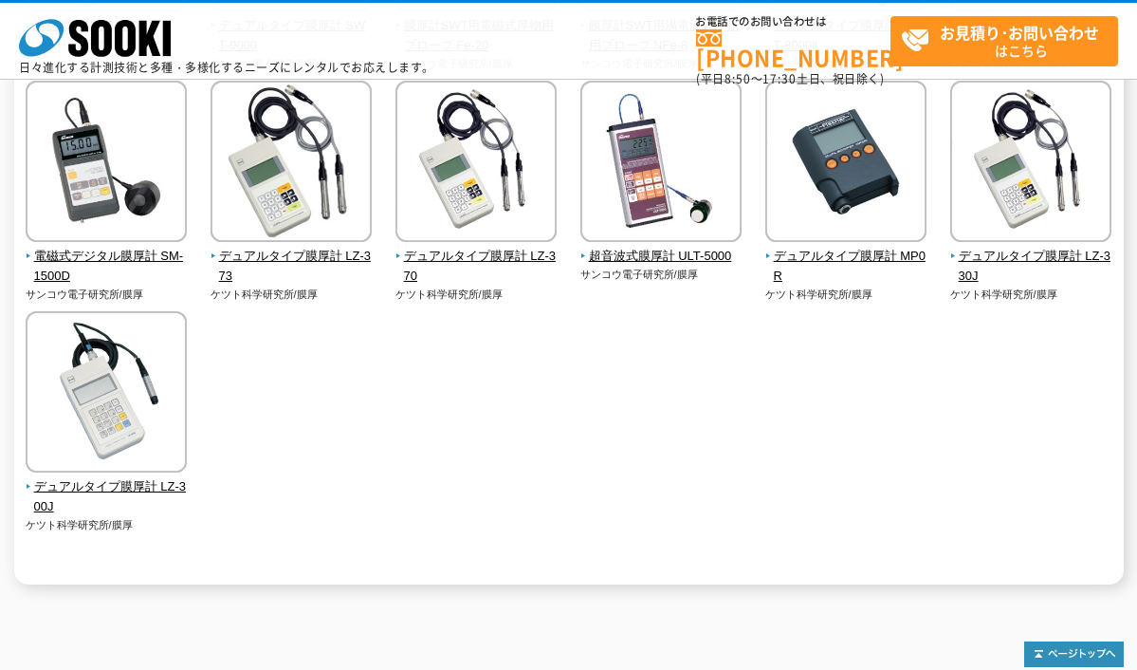  I want to click on span: はこちら, so click(1009, 41).